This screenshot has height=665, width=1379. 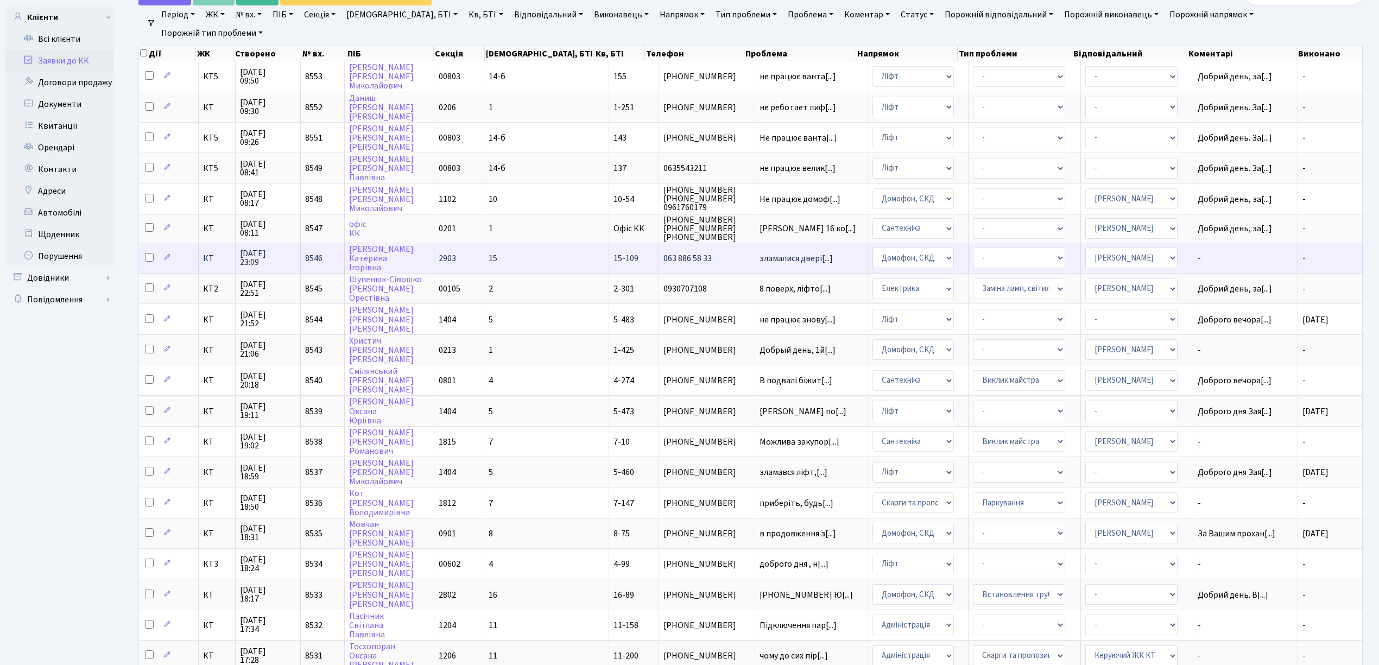 I want to click on span: Офіс КК, so click(x=629, y=229).